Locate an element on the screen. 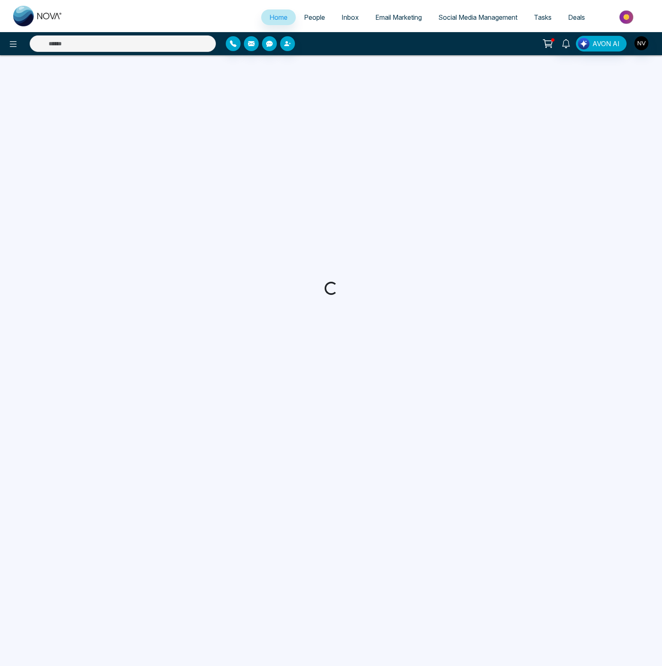 The image size is (662, 666). a: Home is located at coordinates (278, 17).